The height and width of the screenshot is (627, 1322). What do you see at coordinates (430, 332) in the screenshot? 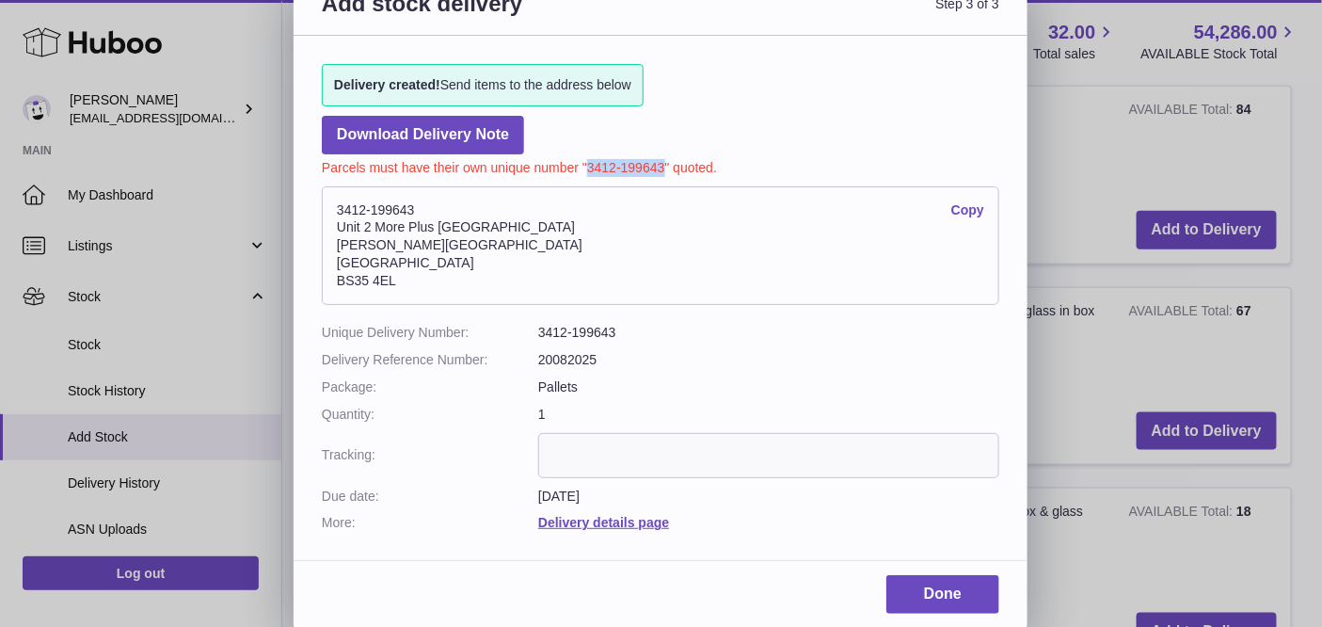
I see `dt: Unique Delivery Number:` at bounding box center [430, 332].